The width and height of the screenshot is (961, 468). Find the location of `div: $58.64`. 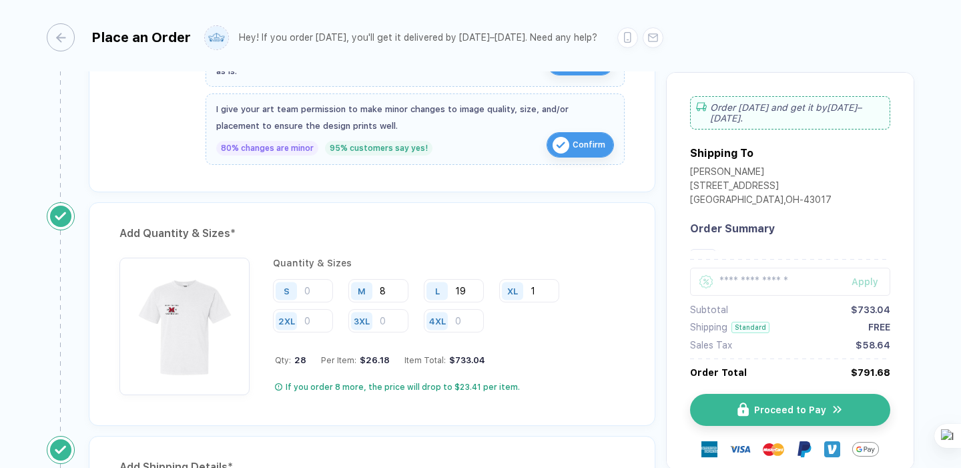

div: $58.64 is located at coordinates (873, 345).